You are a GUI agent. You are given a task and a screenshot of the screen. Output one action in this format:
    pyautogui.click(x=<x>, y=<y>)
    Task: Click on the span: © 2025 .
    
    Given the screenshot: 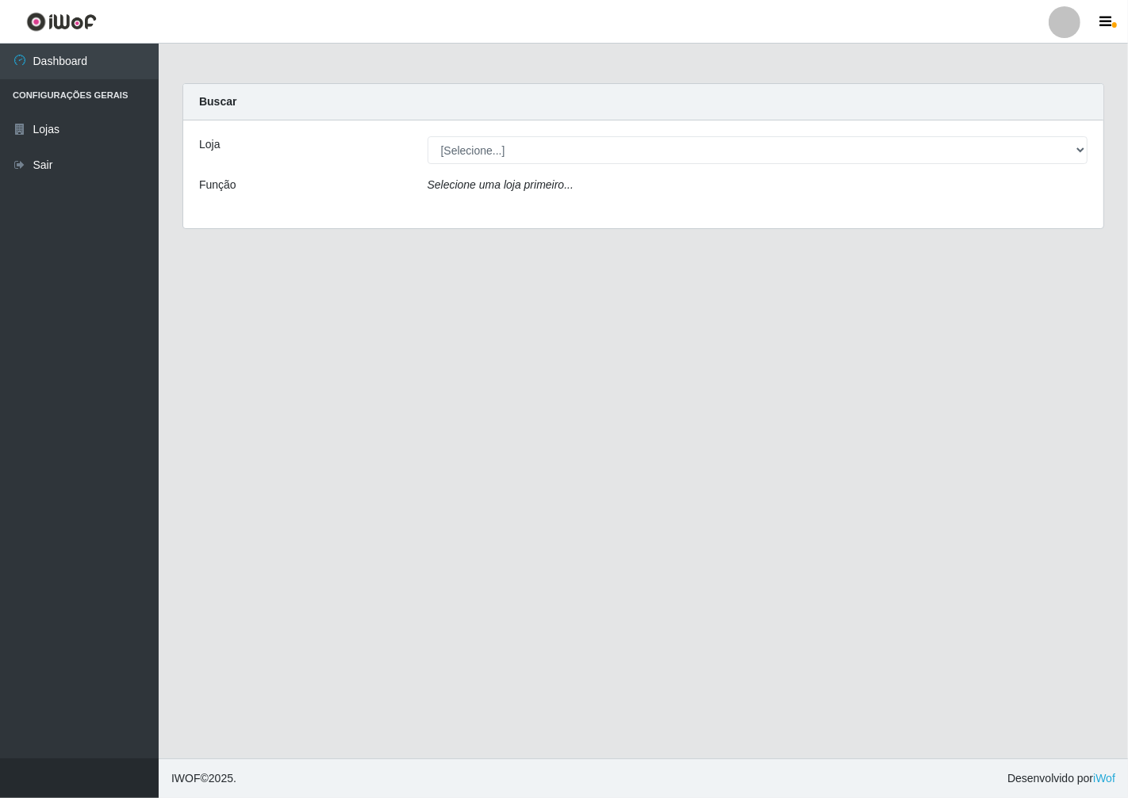 What is the action you would take?
    pyautogui.click(x=204, y=779)
    